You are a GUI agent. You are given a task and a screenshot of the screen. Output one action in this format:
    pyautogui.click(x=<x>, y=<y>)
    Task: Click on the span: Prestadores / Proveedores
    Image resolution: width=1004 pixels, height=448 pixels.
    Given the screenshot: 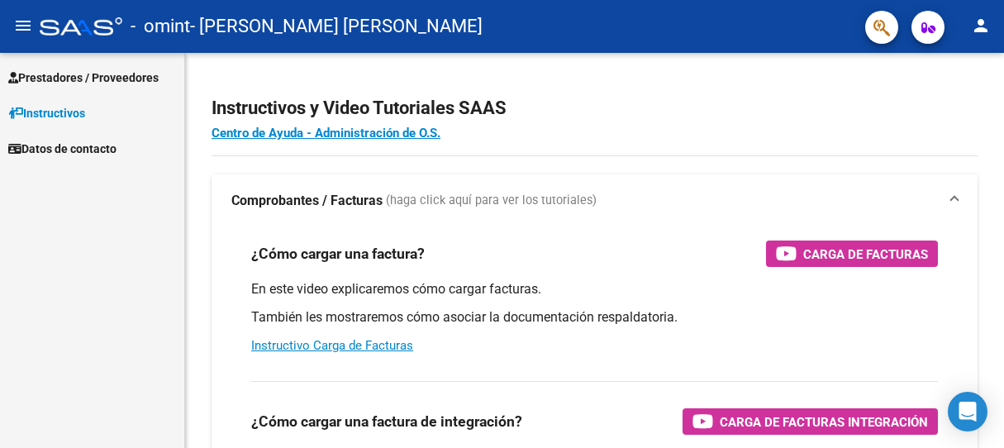 What is the action you would take?
    pyautogui.click(x=83, y=78)
    